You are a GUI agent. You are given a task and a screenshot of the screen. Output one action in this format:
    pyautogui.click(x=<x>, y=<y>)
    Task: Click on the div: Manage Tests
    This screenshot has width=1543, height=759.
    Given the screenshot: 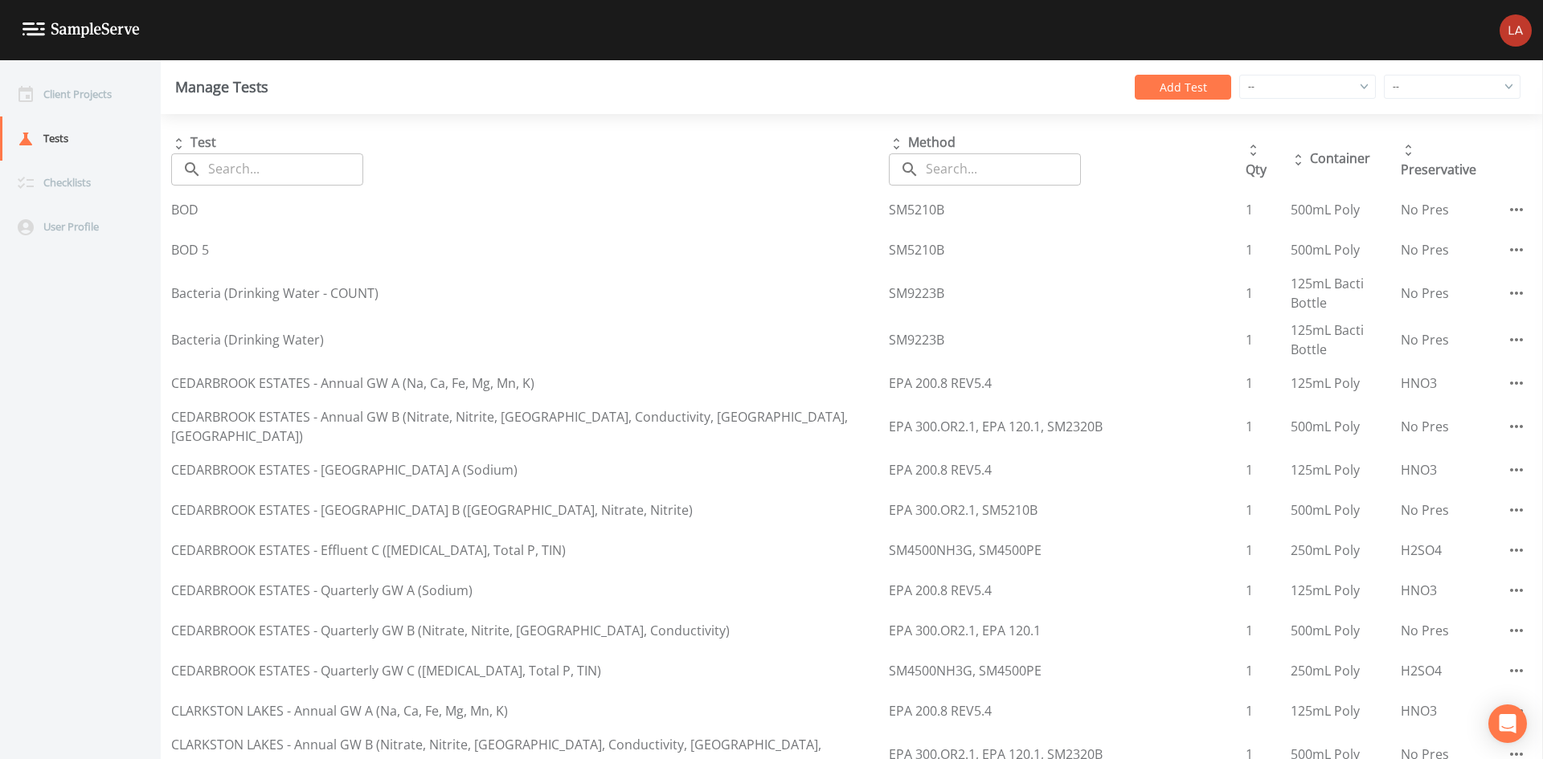 What is the action you would take?
    pyautogui.click(x=222, y=87)
    